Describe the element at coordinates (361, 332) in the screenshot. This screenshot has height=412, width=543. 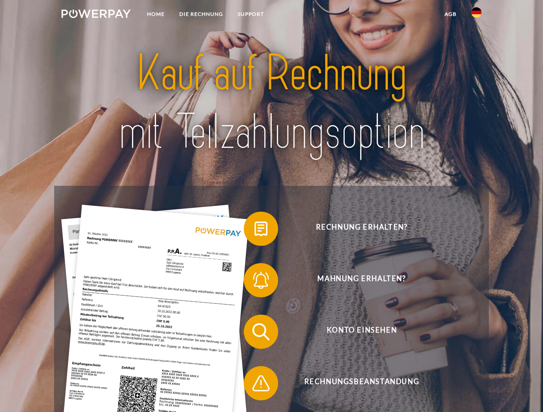
I see `span: Konto einsehen` at that location.